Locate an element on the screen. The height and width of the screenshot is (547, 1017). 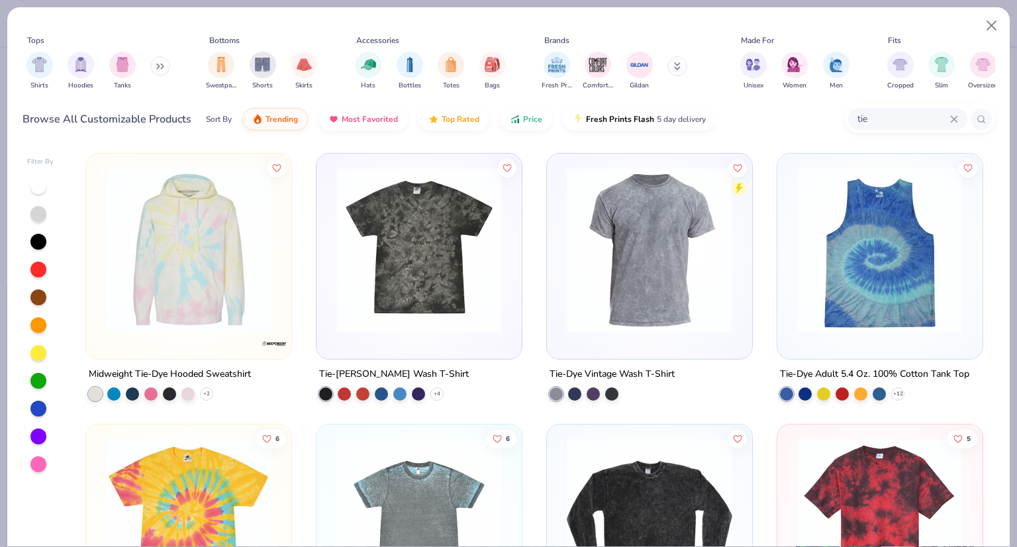
img: eb672dd9-8012-47ce-904e-f068899c9f5f is located at coordinates (189, 250).